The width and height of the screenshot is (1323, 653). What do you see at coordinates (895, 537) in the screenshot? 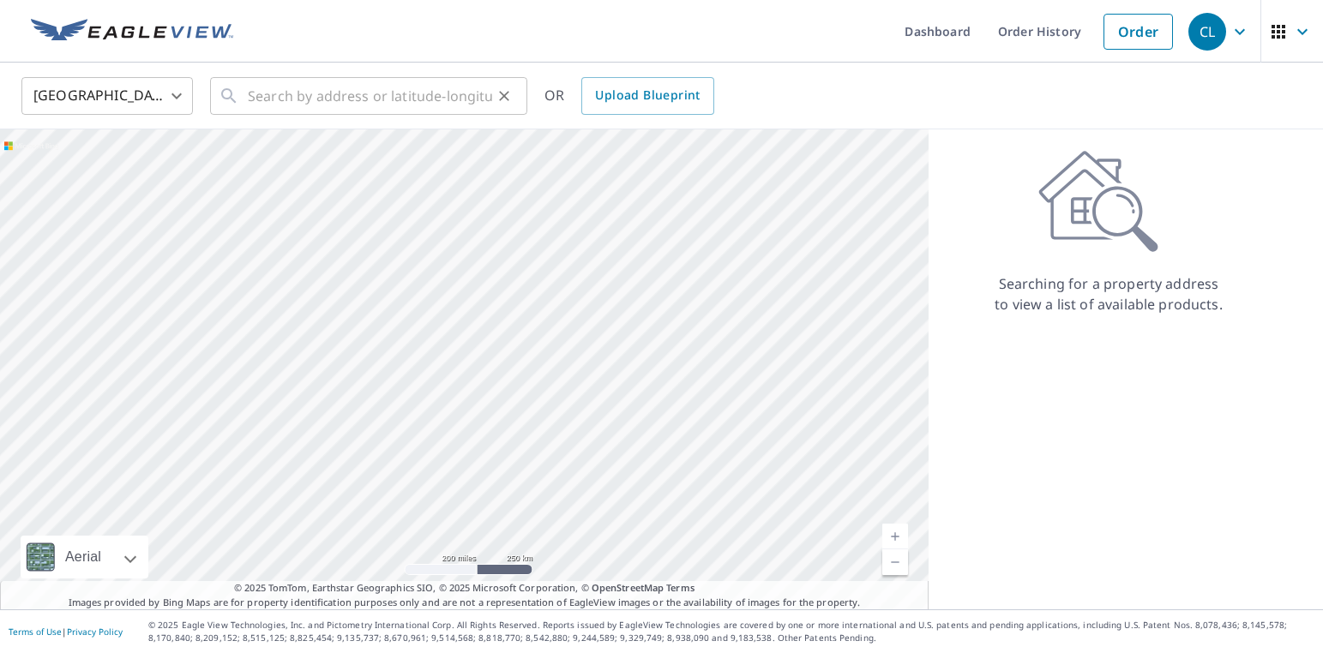
I see `a: Current Level 5, Zoom In` at bounding box center [895, 537].